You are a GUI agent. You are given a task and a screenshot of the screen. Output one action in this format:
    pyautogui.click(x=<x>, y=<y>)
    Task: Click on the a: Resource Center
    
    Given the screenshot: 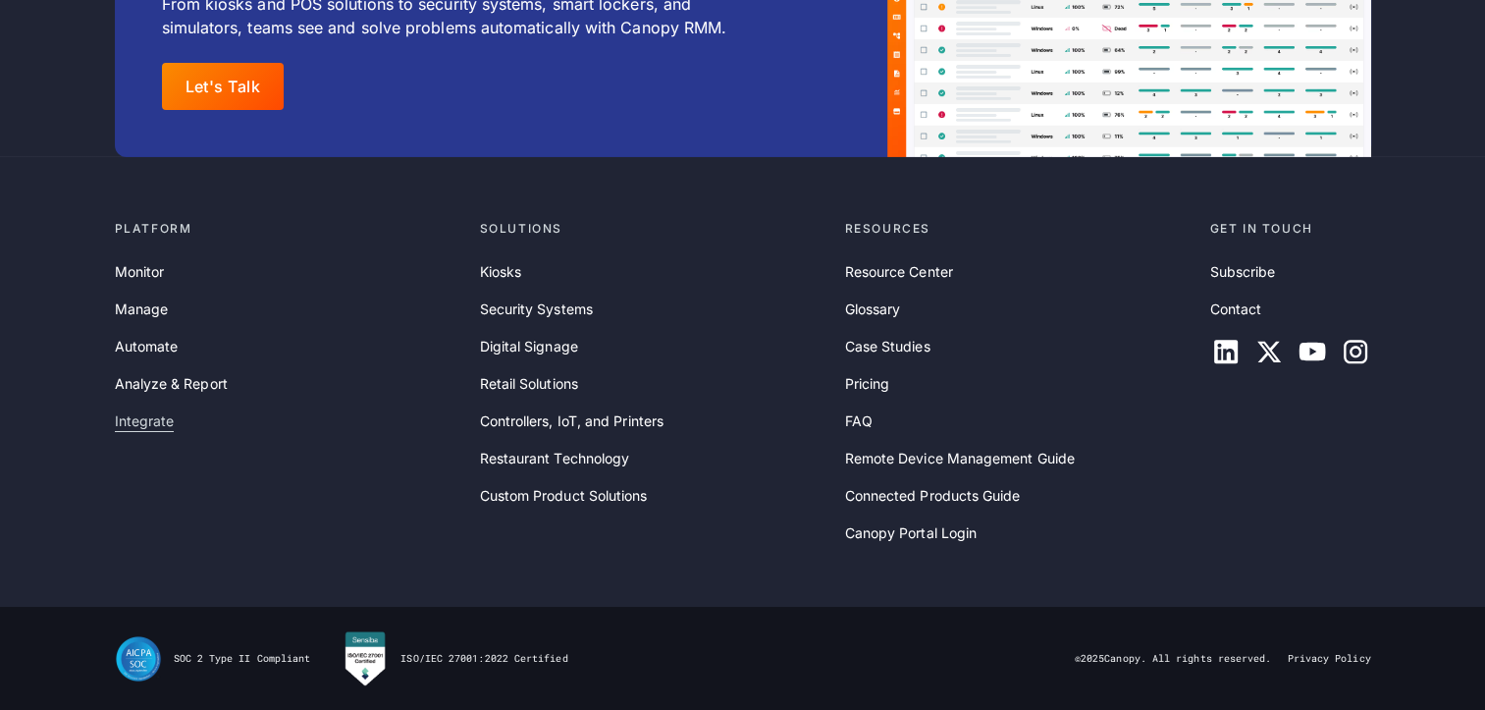 What is the action you would take?
    pyautogui.click(x=899, y=272)
    